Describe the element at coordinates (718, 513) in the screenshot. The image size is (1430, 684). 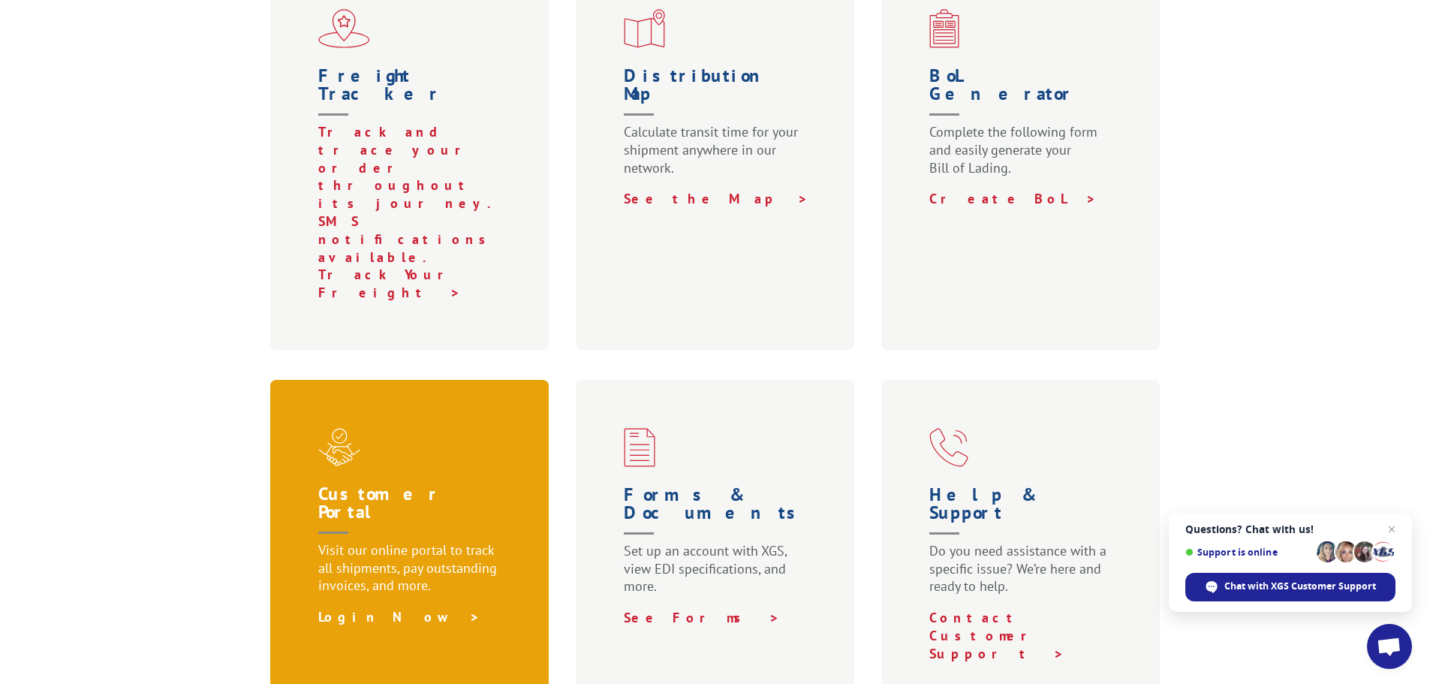
I see `h1: Forms & Documents` at that location.